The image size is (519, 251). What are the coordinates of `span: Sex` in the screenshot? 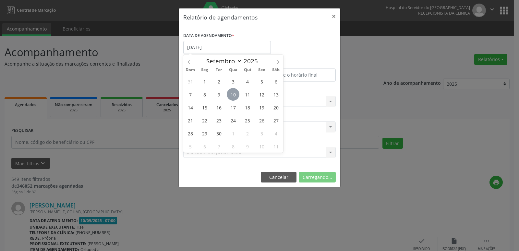 It's located at (262, 70).